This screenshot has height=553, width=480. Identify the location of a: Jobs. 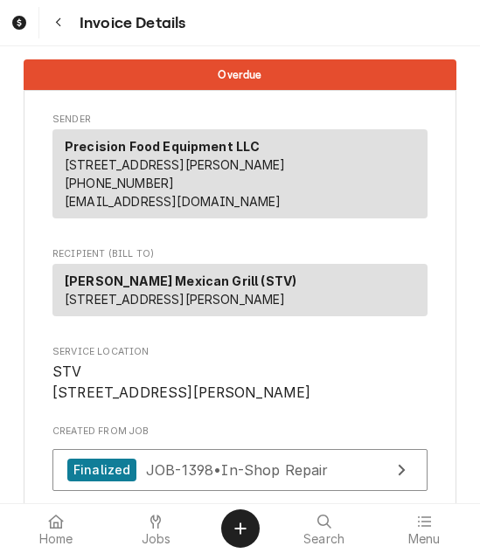
(156, 529).